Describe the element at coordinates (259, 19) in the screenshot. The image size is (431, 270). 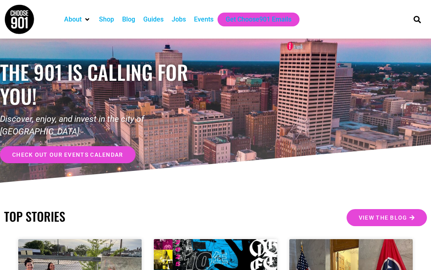
I see `a: Get Choose901 Emails` at that location.